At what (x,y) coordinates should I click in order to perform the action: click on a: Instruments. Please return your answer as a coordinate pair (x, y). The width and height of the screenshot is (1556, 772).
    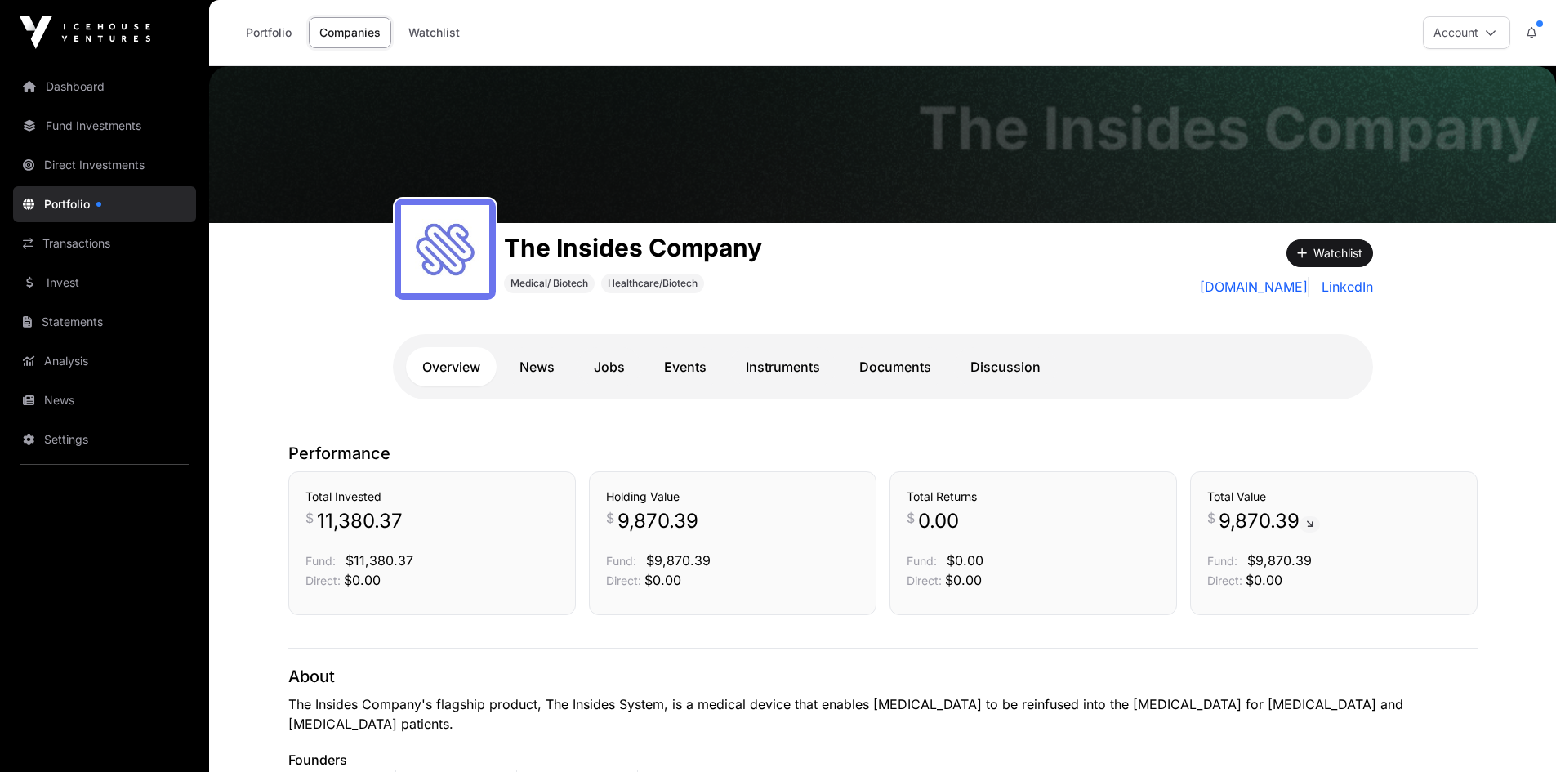
    Looking at the image, I should click on (783, 367).